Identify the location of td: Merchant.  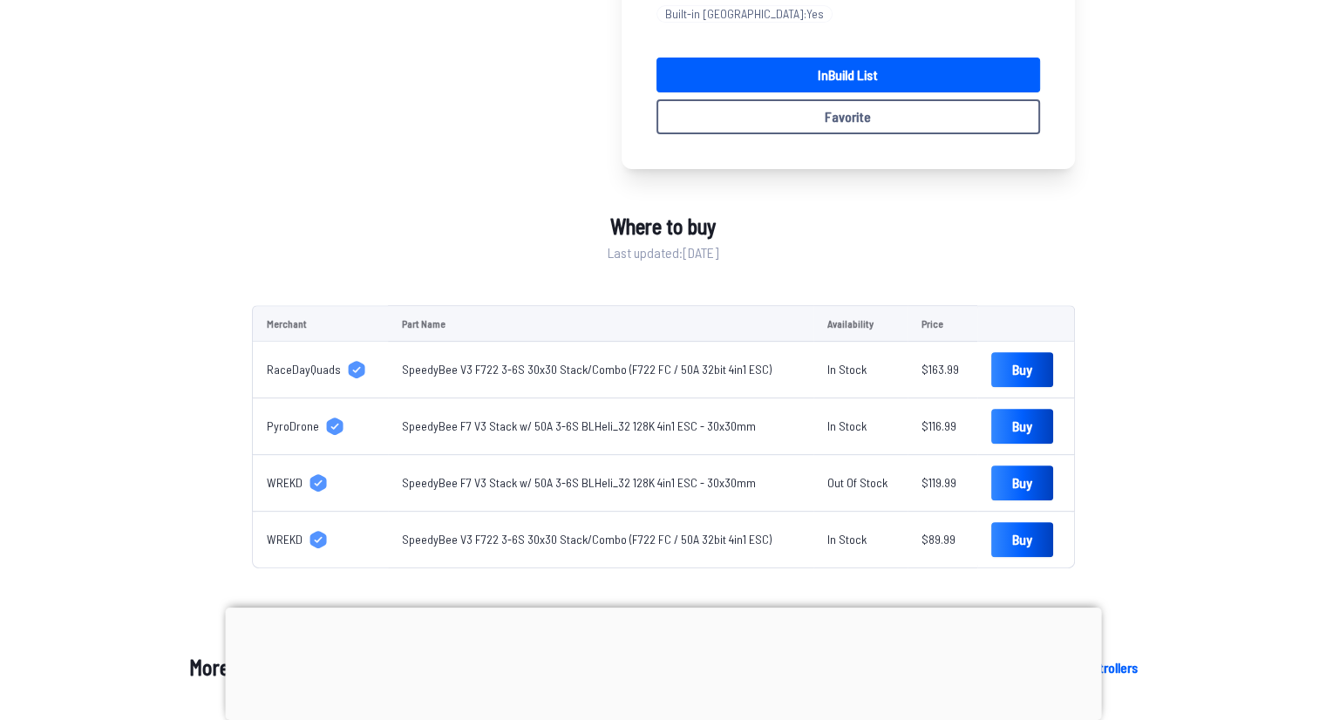
(320, 323).